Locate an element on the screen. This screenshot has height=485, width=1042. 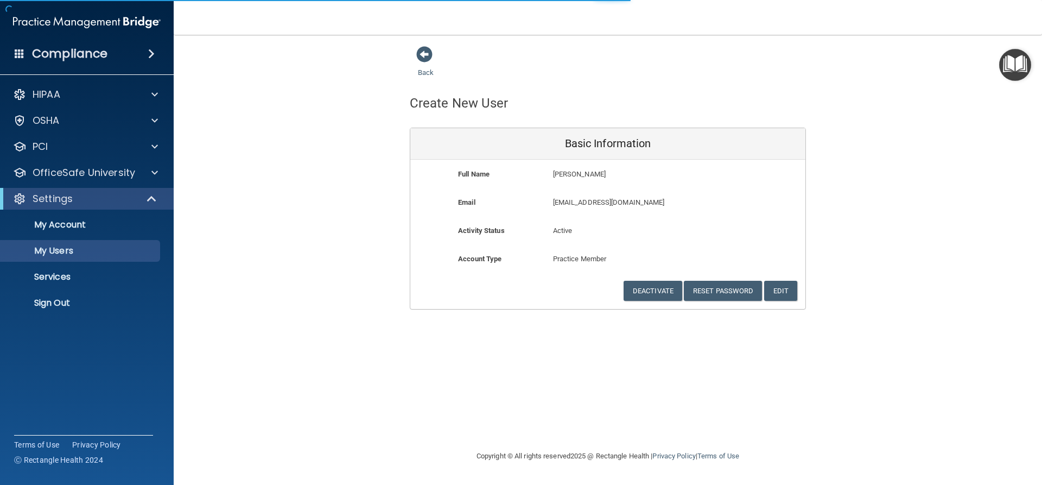
p: Practice Member is located at coordinates (608, 259).